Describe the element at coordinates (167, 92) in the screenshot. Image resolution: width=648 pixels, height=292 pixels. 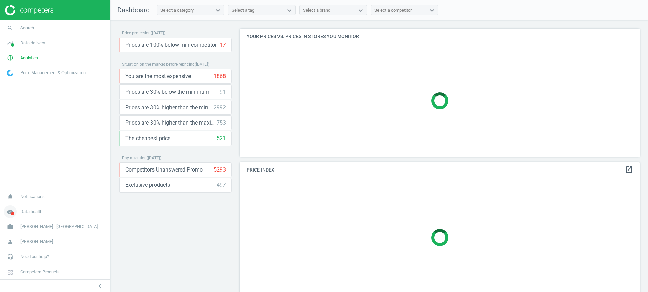
I see `span: Prices are 30% below the minimum` at that location.